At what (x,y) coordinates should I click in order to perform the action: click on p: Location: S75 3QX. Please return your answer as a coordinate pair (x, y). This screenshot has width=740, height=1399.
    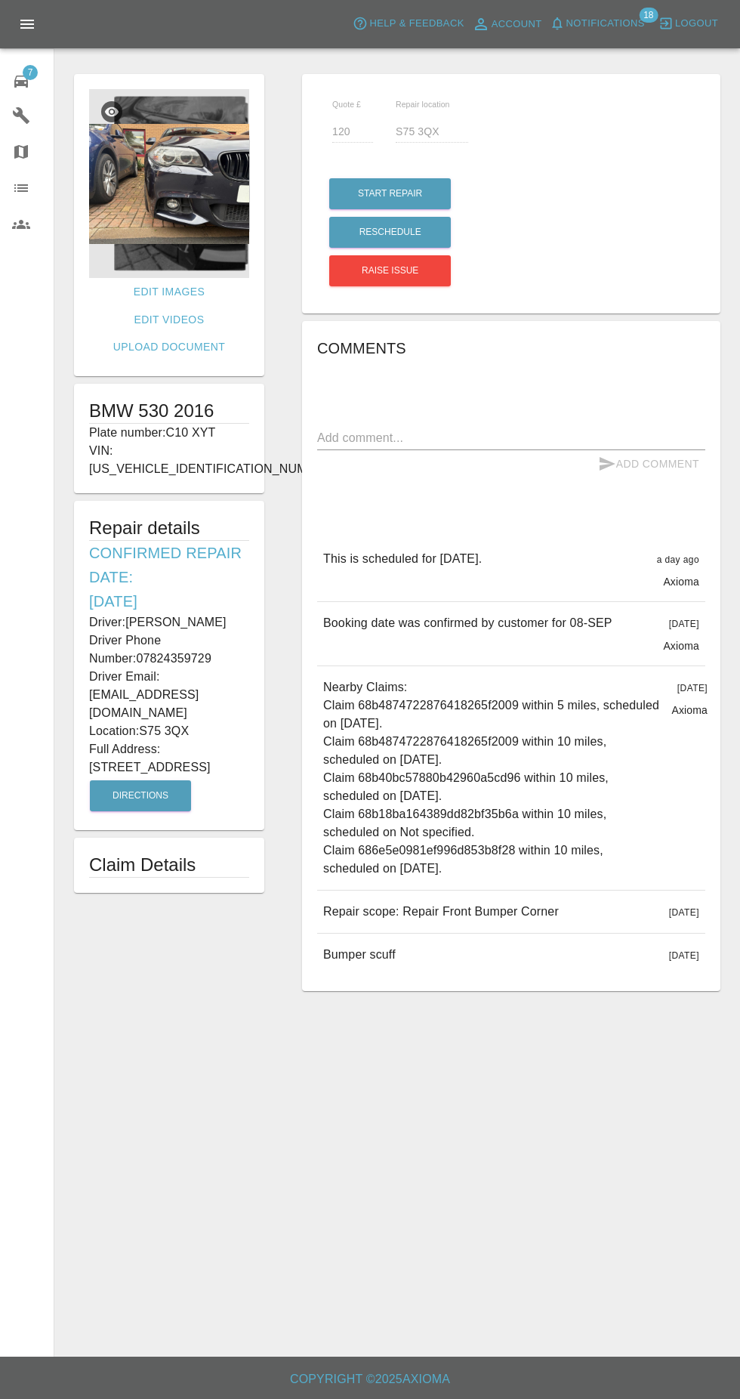
    Looking at the image, I should click on (169, 731).